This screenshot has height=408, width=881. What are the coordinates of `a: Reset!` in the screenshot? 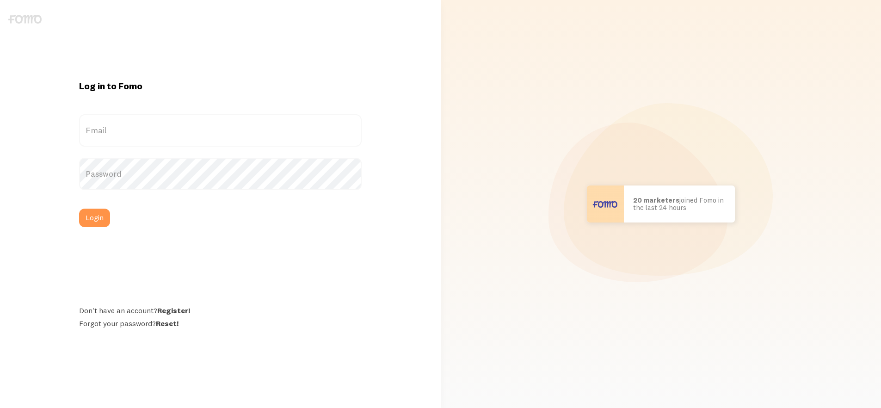 It's located at (167, 323).